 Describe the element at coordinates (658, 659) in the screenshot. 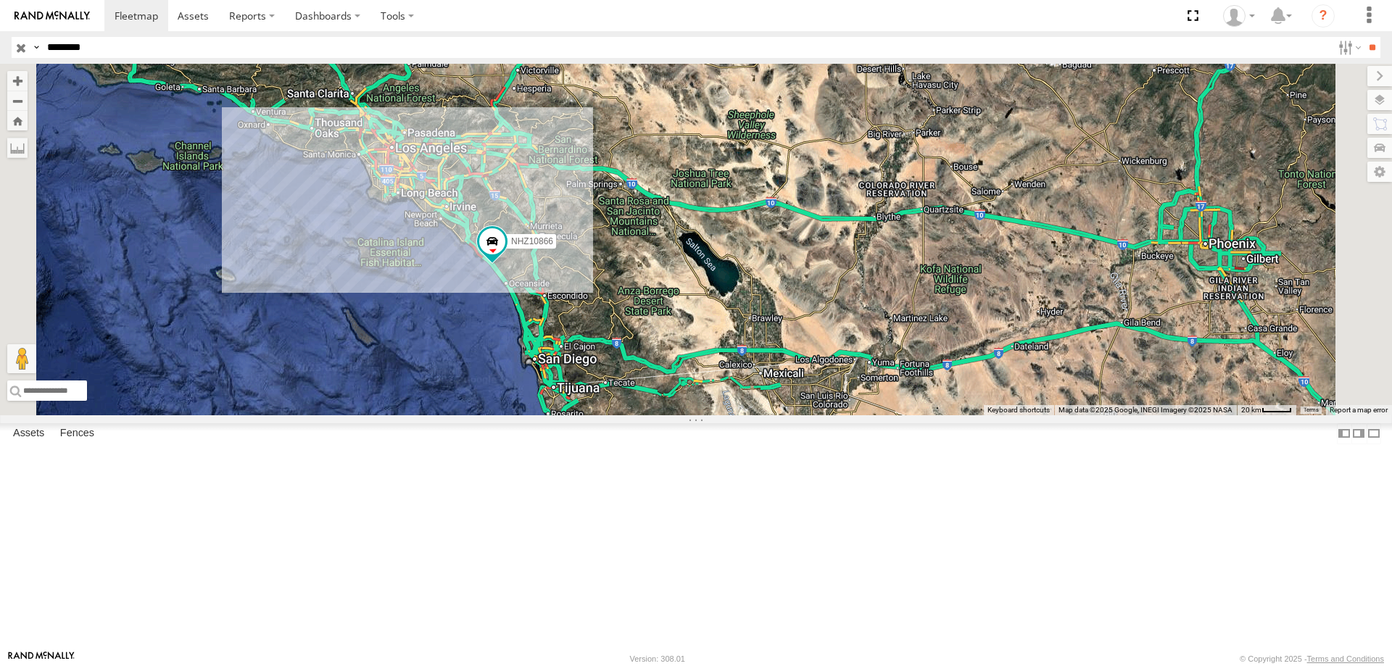

I see `div: Version: 308.01` at that location.